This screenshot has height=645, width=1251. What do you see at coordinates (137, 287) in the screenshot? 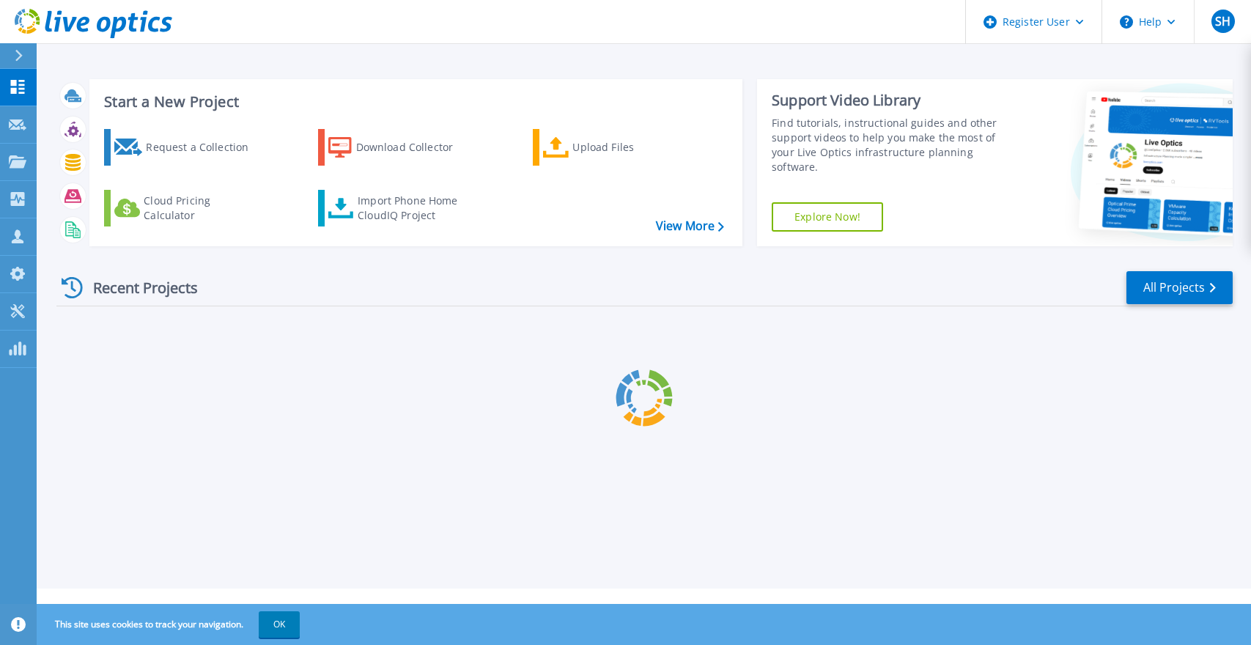
I see `div: Recent Projects` at bounding box center [137, 287].